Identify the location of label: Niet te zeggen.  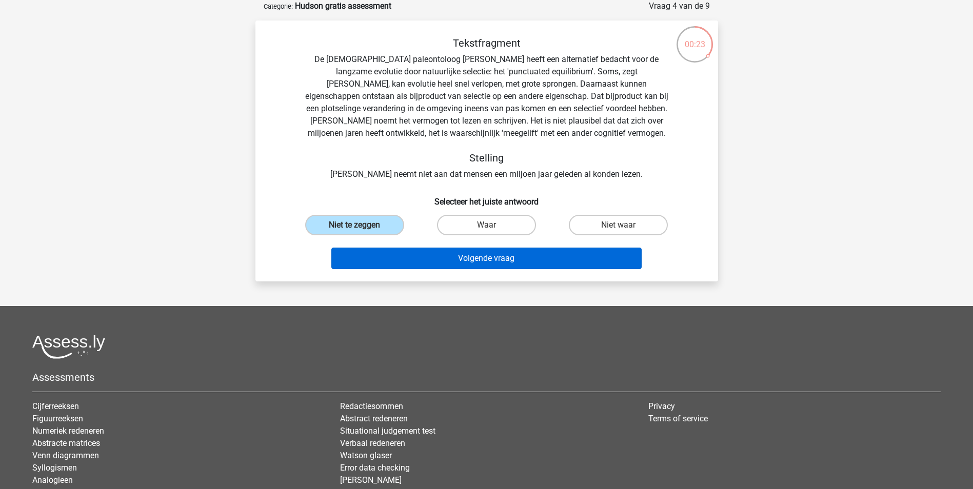
(354, 225).